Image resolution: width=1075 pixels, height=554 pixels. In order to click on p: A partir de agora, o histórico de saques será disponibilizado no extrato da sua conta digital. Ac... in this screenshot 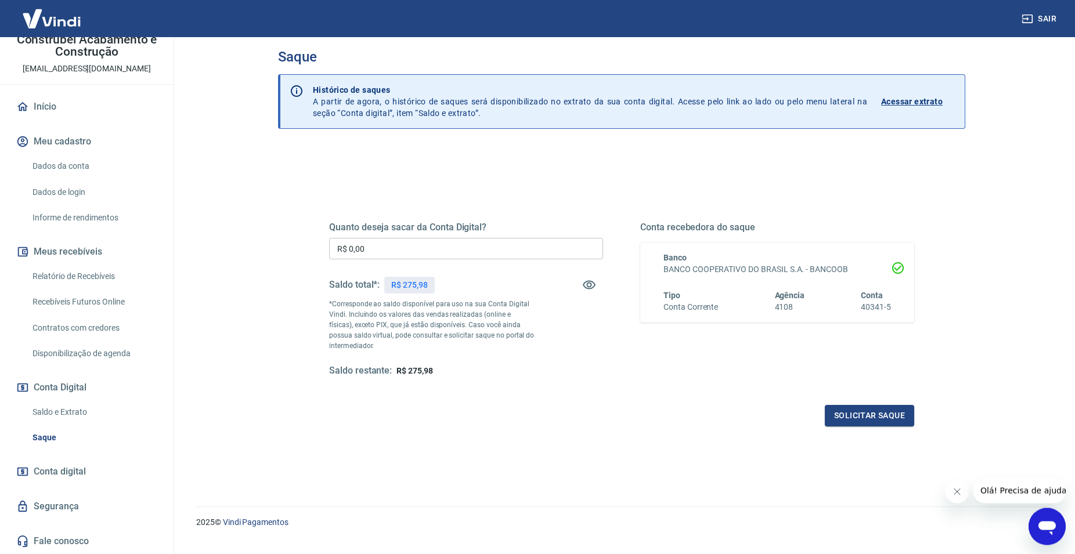, I will do `click(590, 102)`.